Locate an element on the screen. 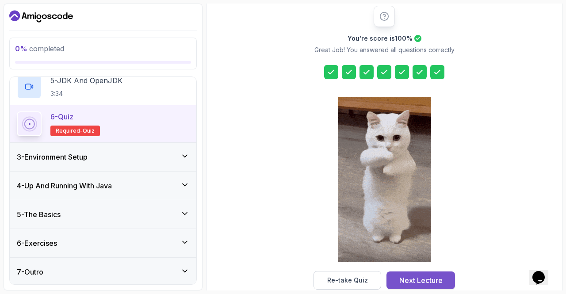 The height and width of the screenshot is (294, 566). span: 0 % is located at coordinates (21, 49).